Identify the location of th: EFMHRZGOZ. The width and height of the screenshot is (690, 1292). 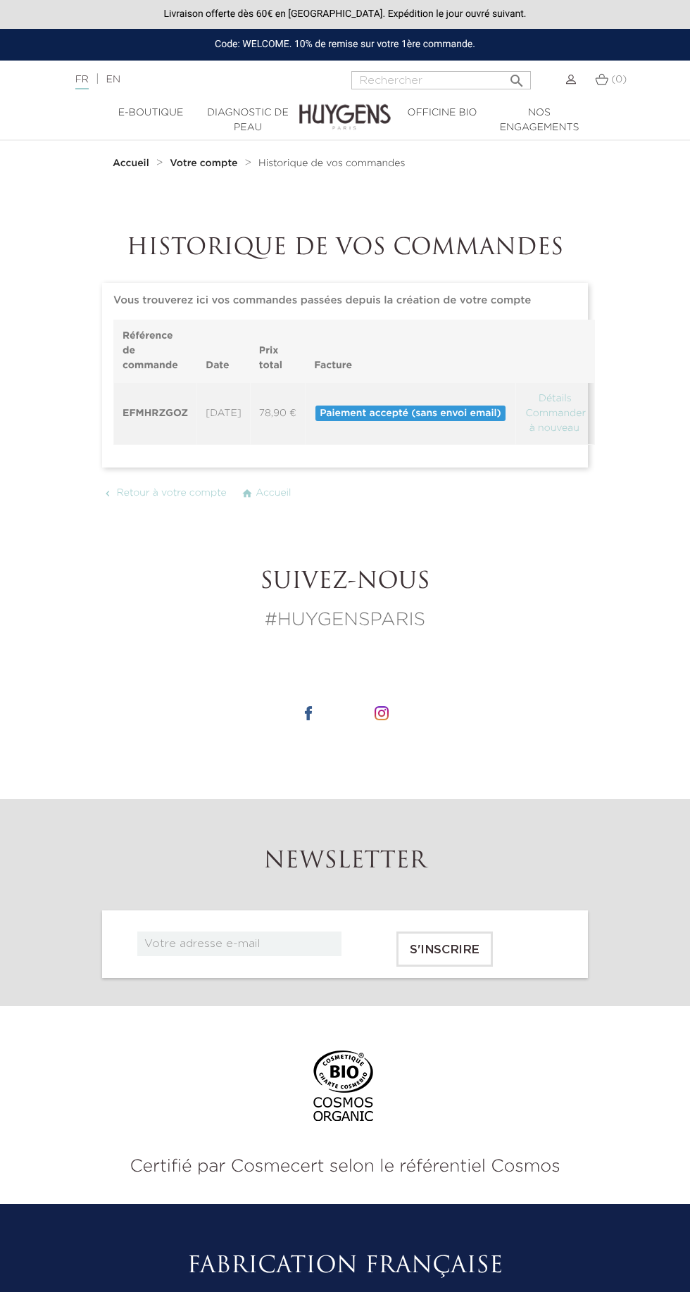
(156, 413).